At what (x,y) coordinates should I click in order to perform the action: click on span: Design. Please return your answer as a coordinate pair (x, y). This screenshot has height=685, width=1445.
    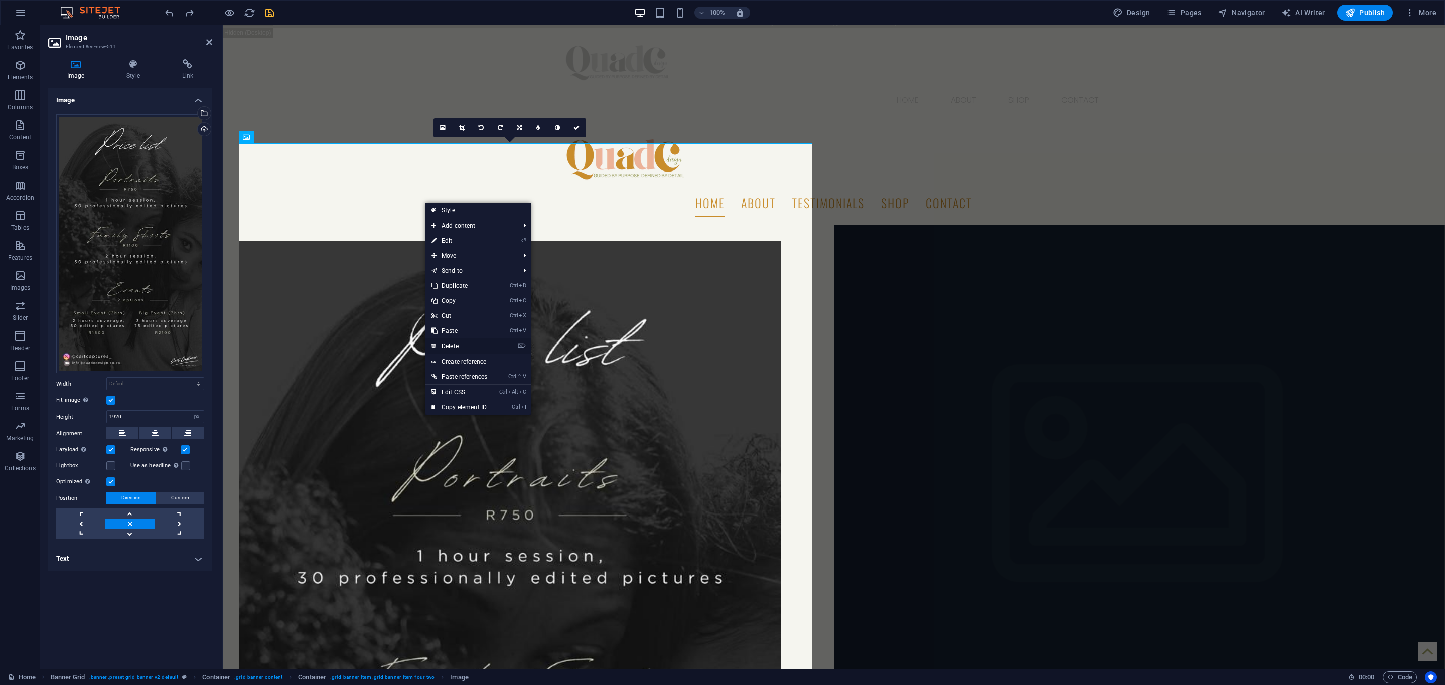
    Looking at the image, I should click on (1131, 13).